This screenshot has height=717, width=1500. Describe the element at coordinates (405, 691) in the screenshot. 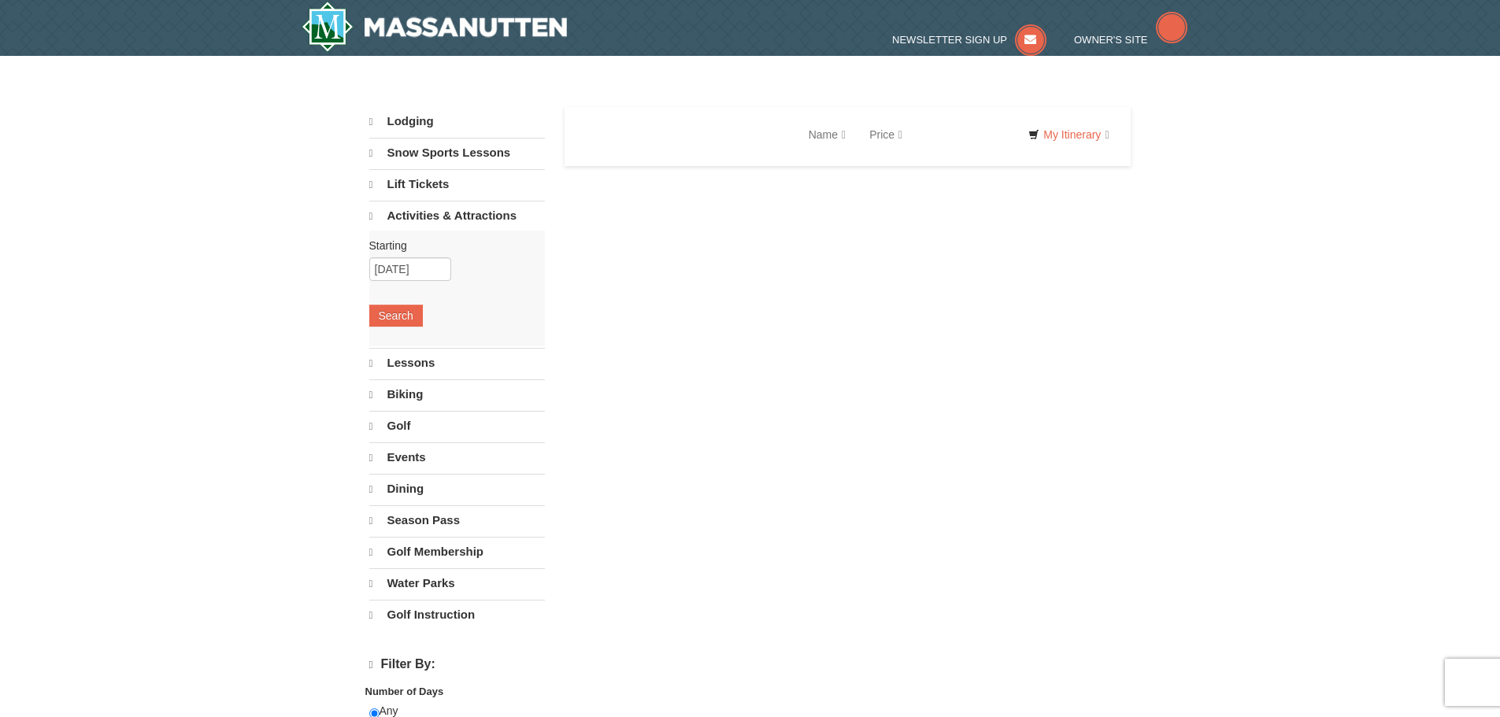

I see `strong: Number of Days` at that location.